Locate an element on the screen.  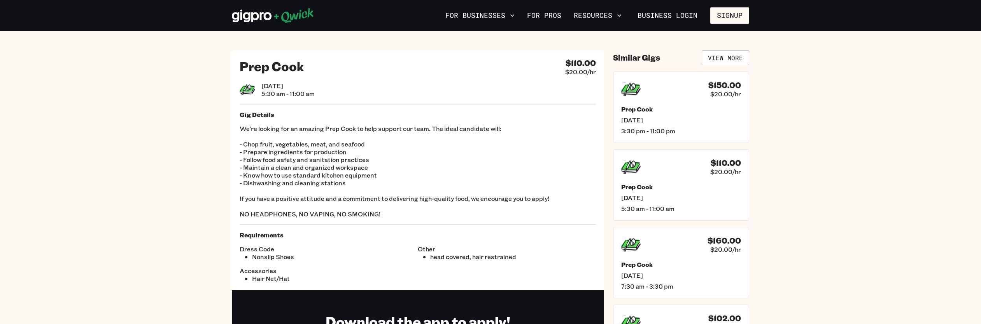
p: We're looking for an amazing Prep Cook to help support our team. The ideal candidate will: - Chop... is located at coordinates (418, 172).